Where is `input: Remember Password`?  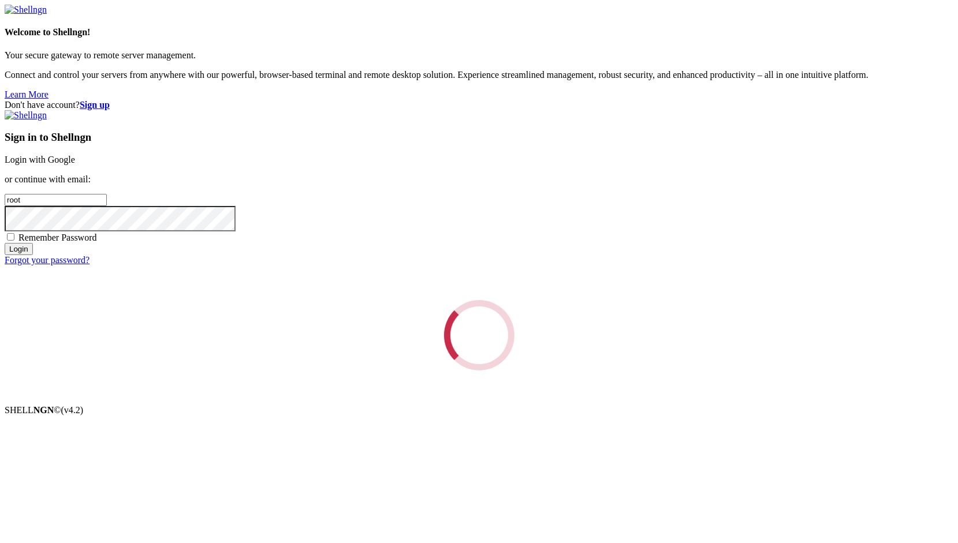
input: Remember Password is located at coordinates (10, 237).